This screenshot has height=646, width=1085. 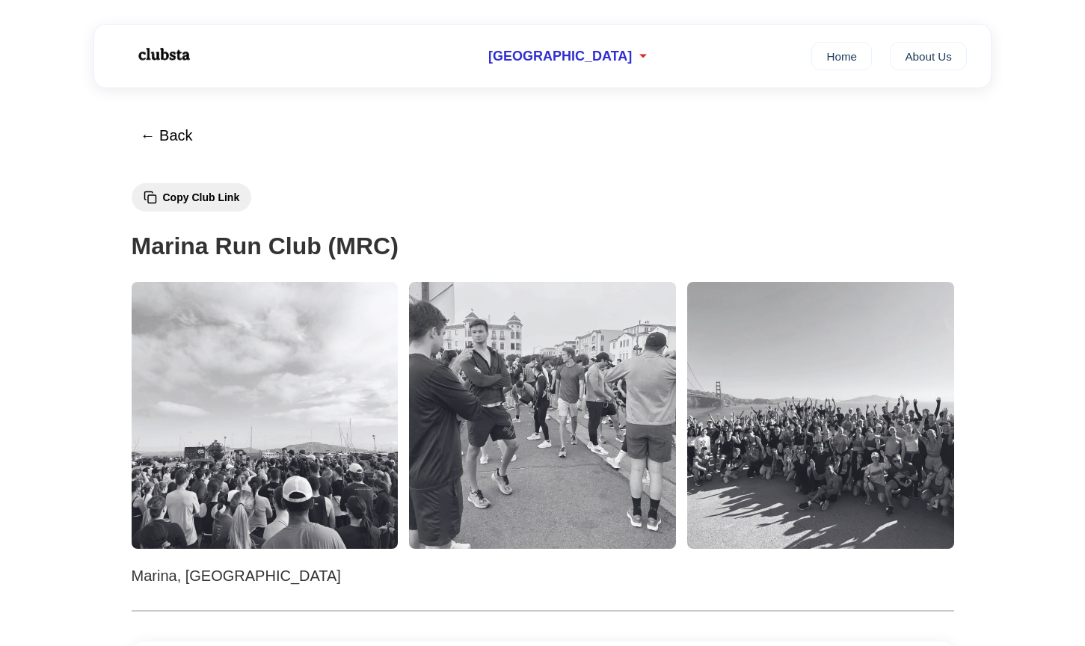 I want to click on img: Marina Run Club (MRC) 3, so click(x=820, y=415).